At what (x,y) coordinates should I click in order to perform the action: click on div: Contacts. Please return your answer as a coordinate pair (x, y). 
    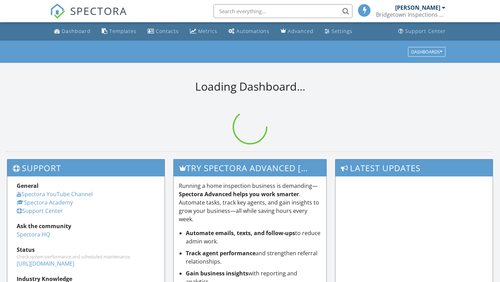
    Looking at the image, I should click on (167, 31).